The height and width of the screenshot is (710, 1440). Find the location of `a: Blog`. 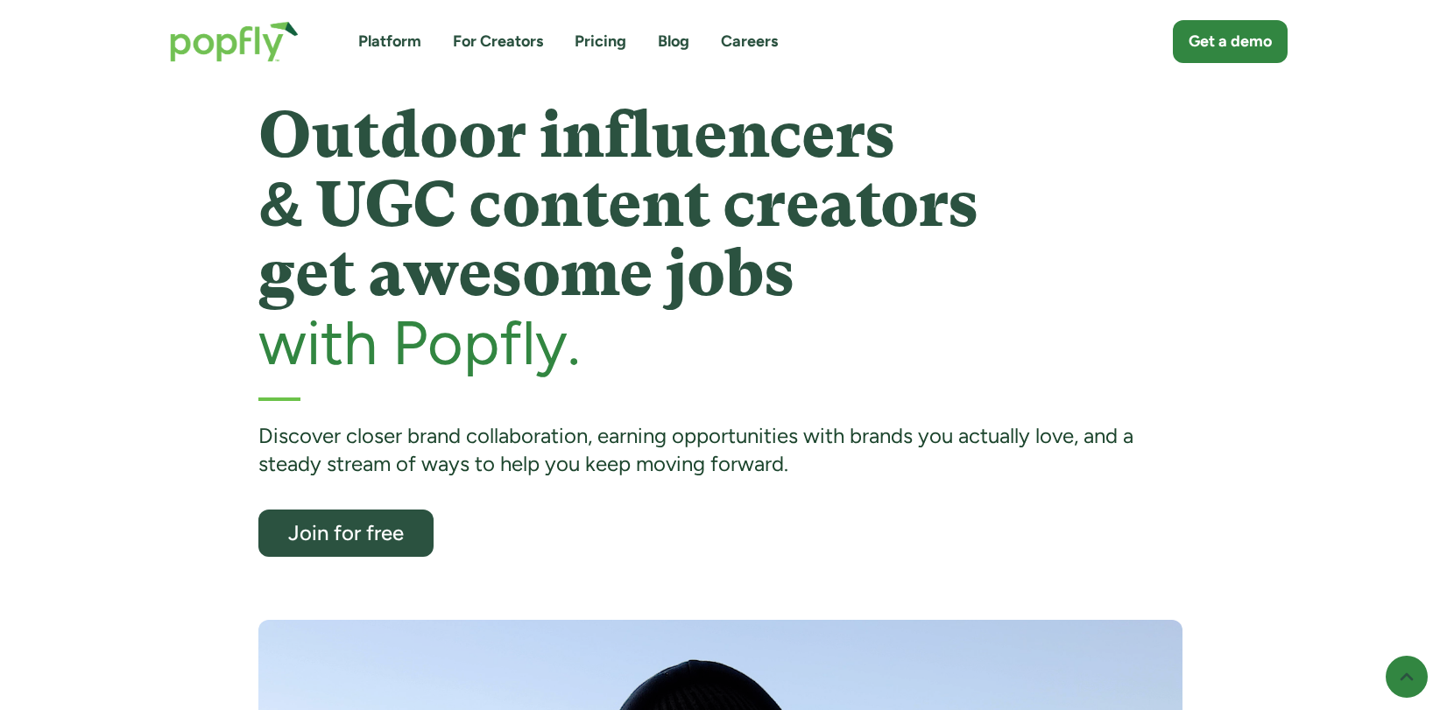

a: Blog is located at coordinates (674, 41).